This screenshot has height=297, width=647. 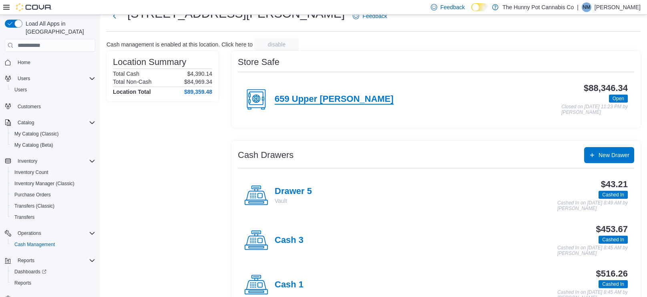 What do you see at coordinates (44, 183) in the screenshot?
I see `span: Inventory Manager (Classic)` at bounding box center [44, 183].